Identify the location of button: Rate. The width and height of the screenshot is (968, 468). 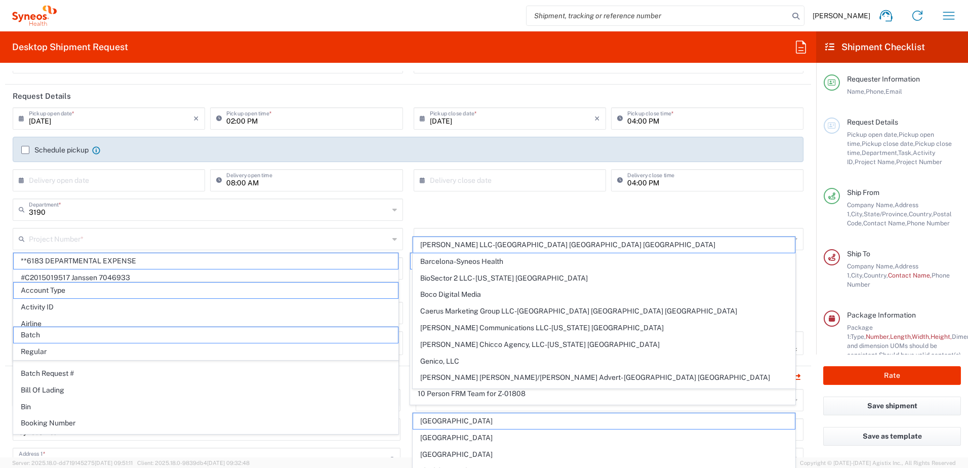
(892, 375).